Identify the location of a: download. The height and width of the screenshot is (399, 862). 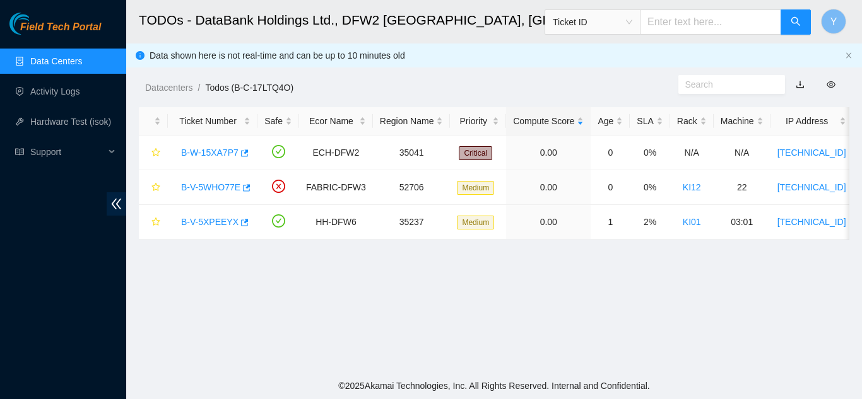
(800, 85).